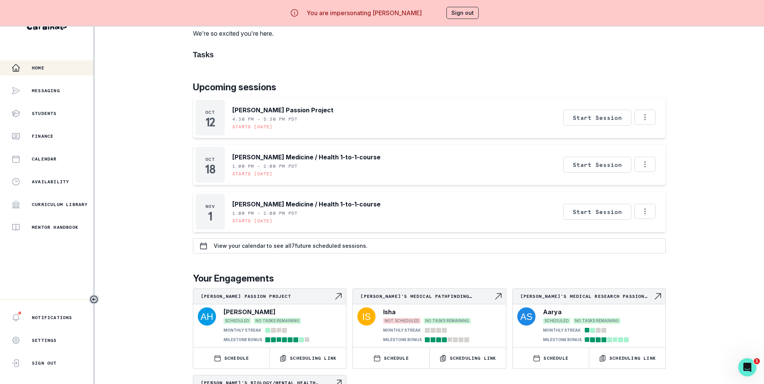  Describe the element at coordinates (52, 317) in the screenshot. I see `p: Notifications` at that location.